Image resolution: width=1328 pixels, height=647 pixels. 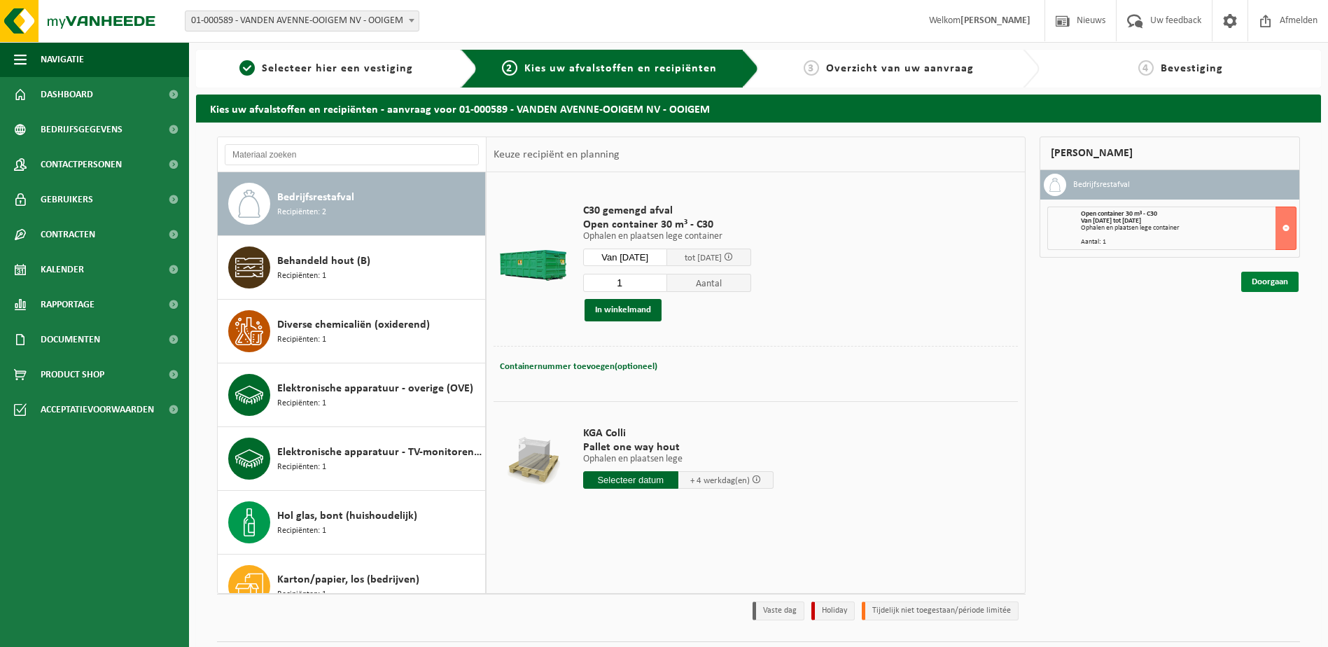 I want to click on span: 1, so click(x=247, y=68).